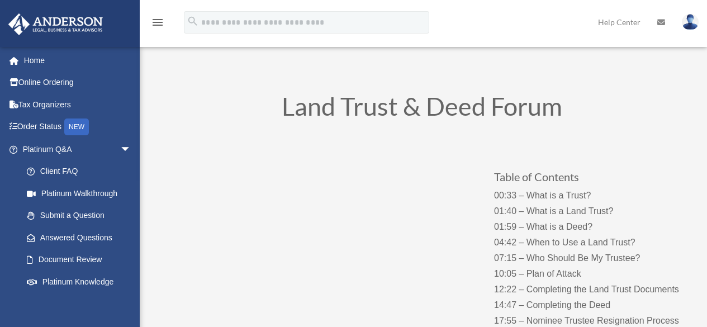 This screenshot has width=707, height=327. I want to click on a: Client FAQ, so click(82, 172).